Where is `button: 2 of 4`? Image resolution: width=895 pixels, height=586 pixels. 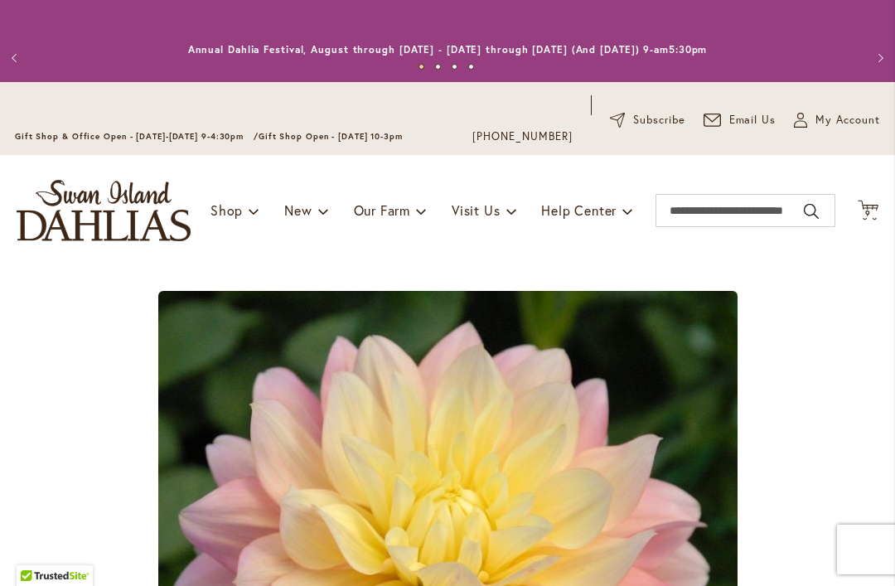
button: 2 of 4 is located at coordinates (438, 66).